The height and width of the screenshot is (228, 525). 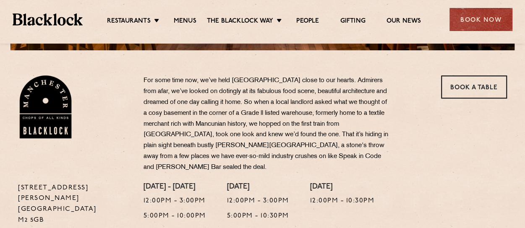 What do you see at coordinates (47, 19) in the screenshot?
I see `img: BL_Textured_Logo-footer-cropped.svg` at bounding box center [47, 19].